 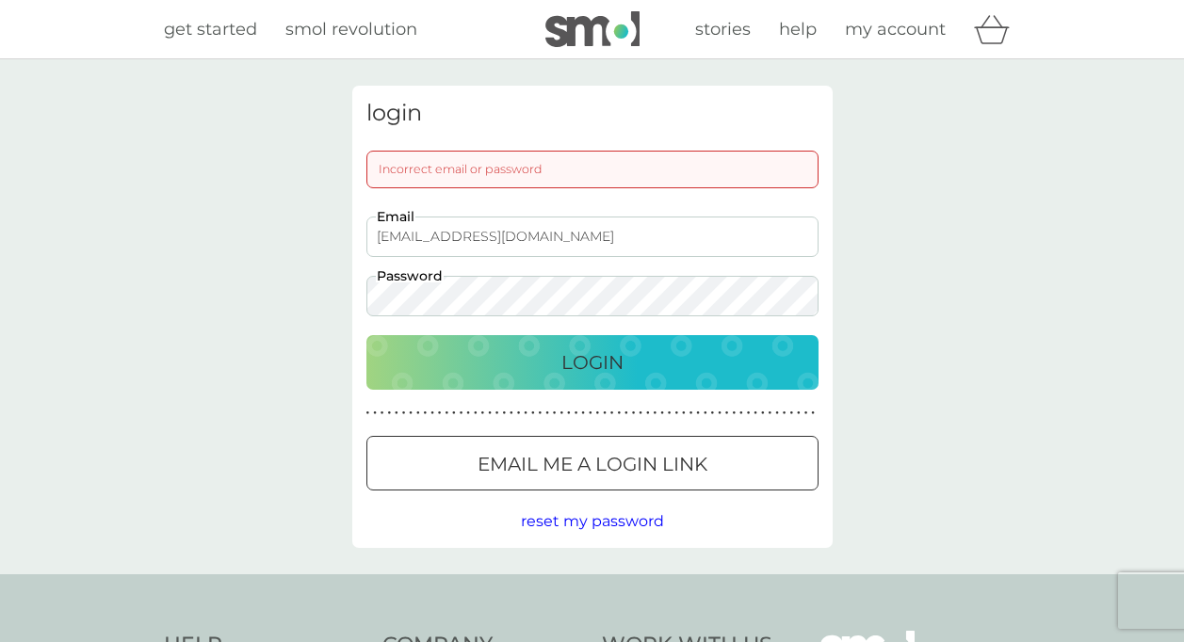 I want to click on span: get started, so click(x=210, y=29).